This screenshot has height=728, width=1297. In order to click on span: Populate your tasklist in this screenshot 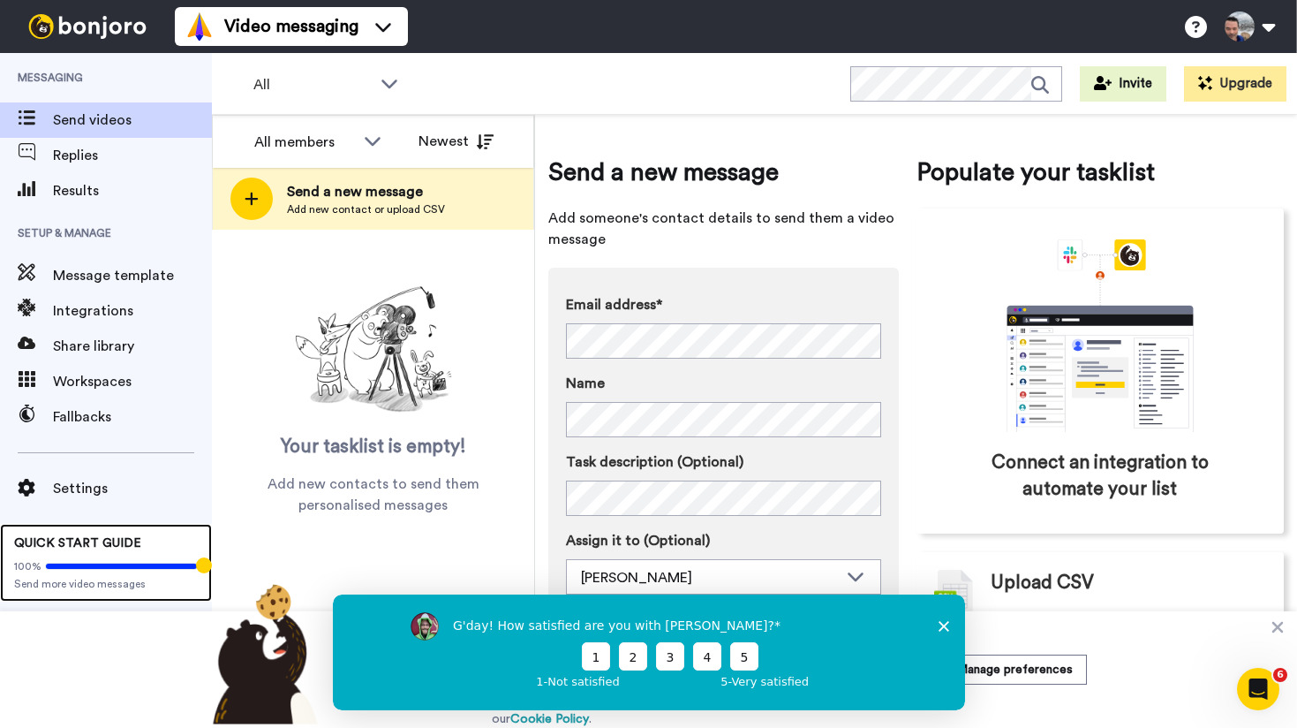, I will do `click(1101, 172)`.